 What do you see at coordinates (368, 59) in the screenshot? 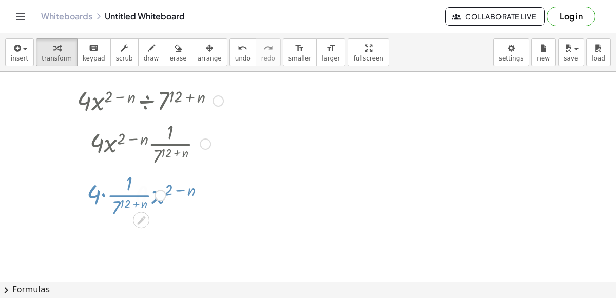
I see `span: fullscreen` at bounding box center [368, 59].